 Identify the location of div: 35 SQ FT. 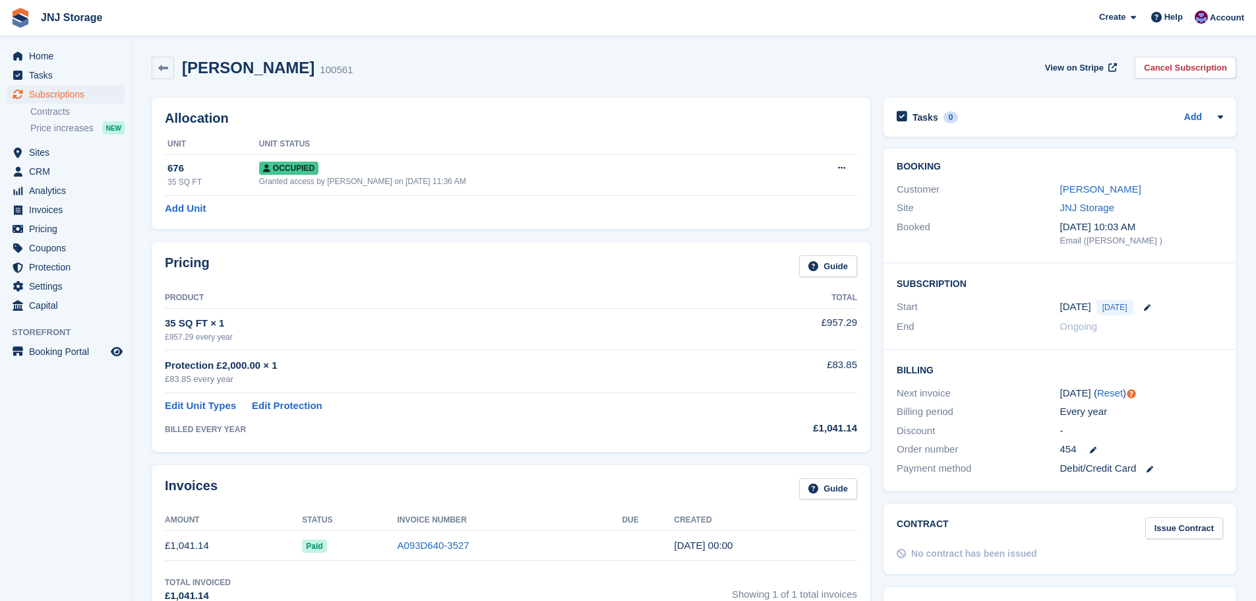
(213, 182).